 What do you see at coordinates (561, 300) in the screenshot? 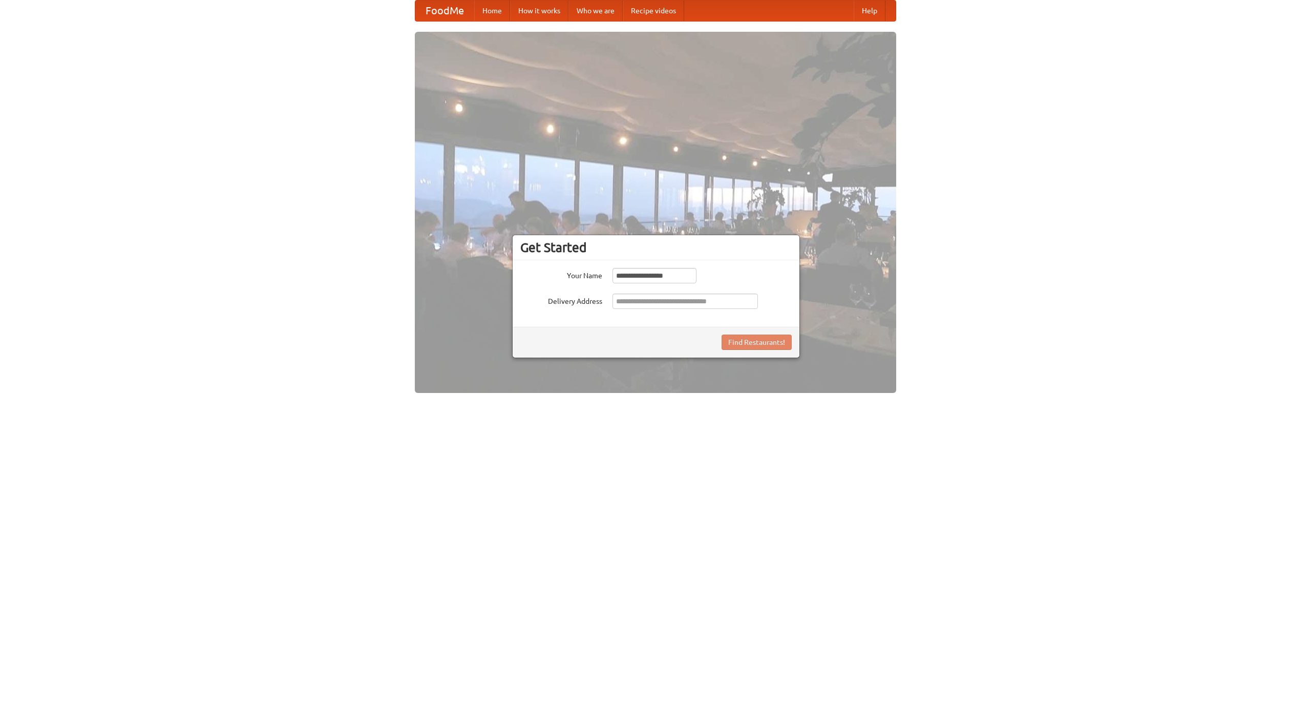
I see `label: Delivery Address` at bounding box center [561, 300].